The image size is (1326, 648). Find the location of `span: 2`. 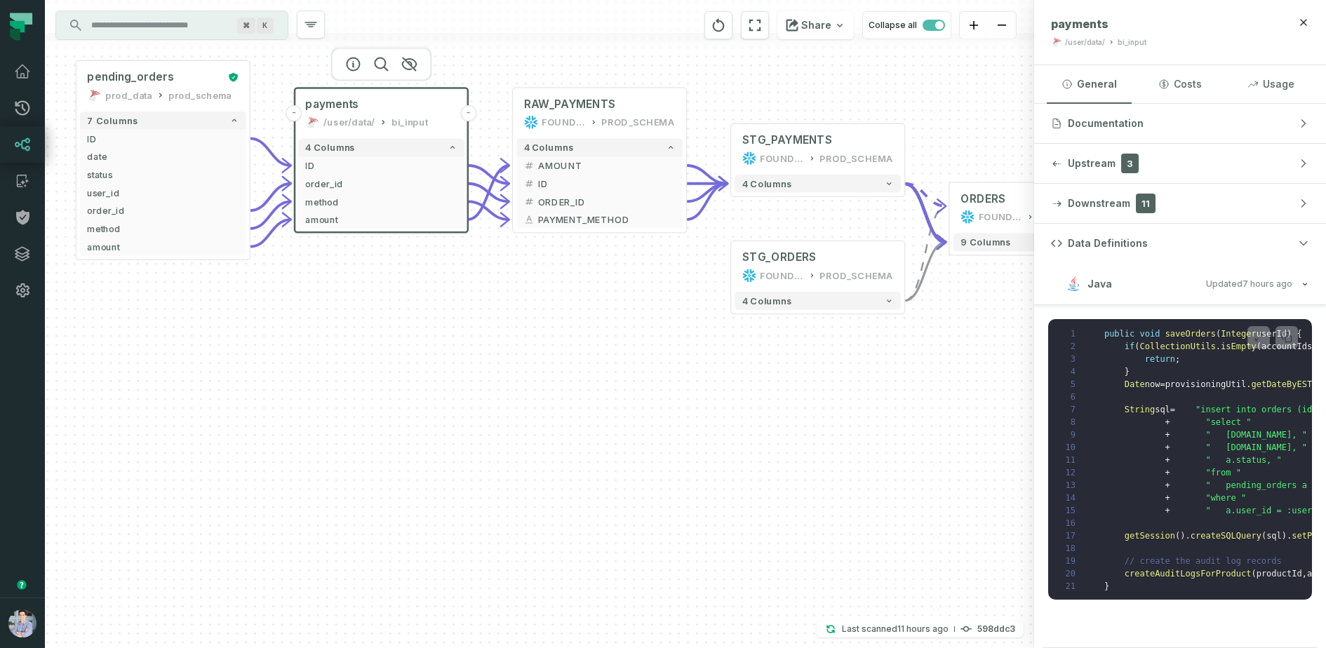

span: 2 is located at coordinates (1070, 347).